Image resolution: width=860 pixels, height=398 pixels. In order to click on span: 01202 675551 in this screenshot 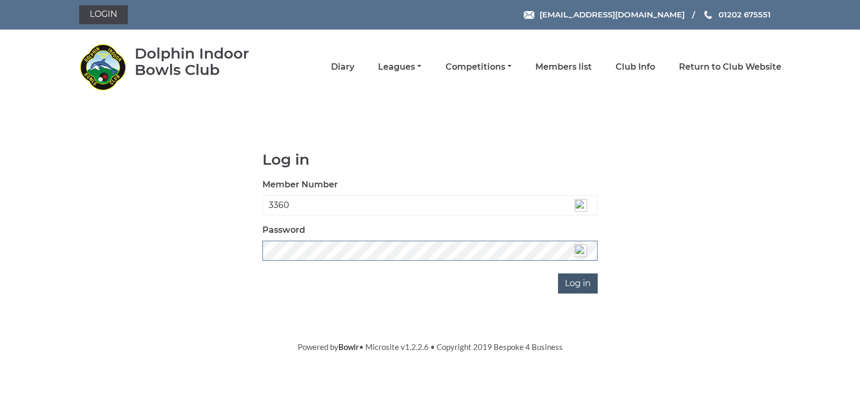, I will do `click(744, 14)`.